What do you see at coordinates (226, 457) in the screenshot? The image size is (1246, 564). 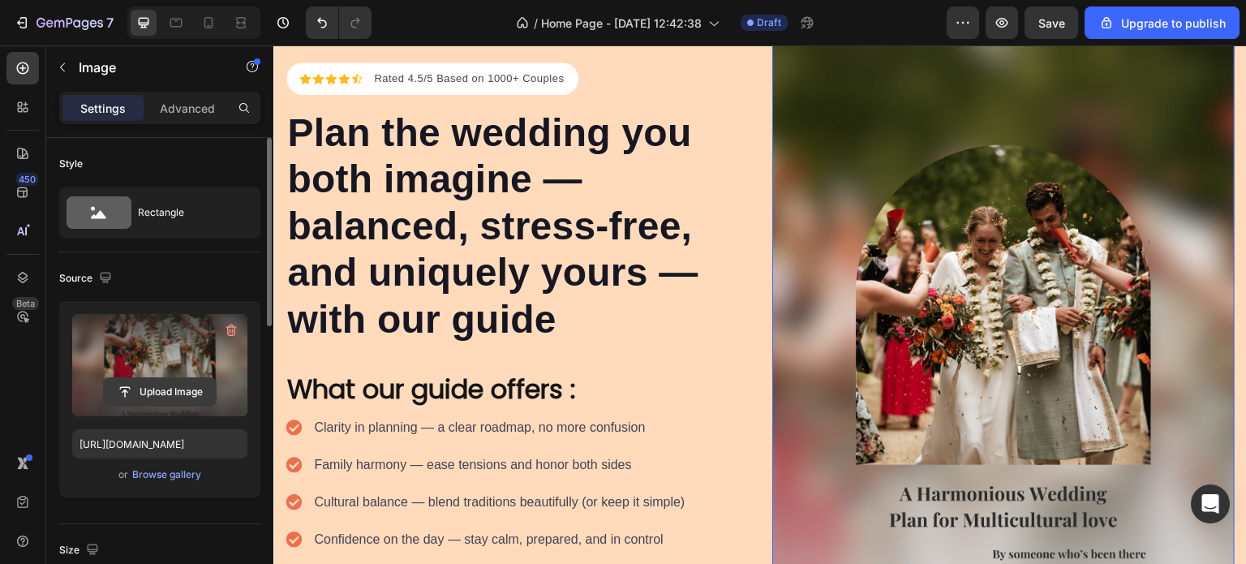 I see `p: Cultural balance — blend traditions beautifully (or keep it simple)` at bounding box center [226, 457].